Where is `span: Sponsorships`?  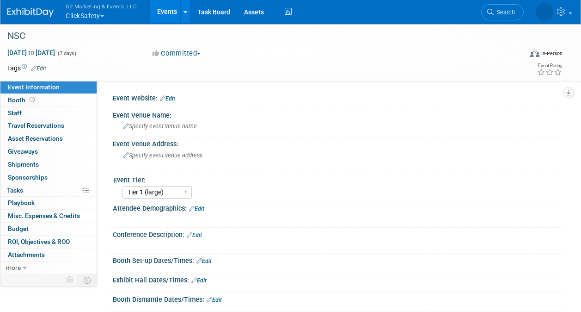
span: Sponsorships is located at coordinates (28, 177).